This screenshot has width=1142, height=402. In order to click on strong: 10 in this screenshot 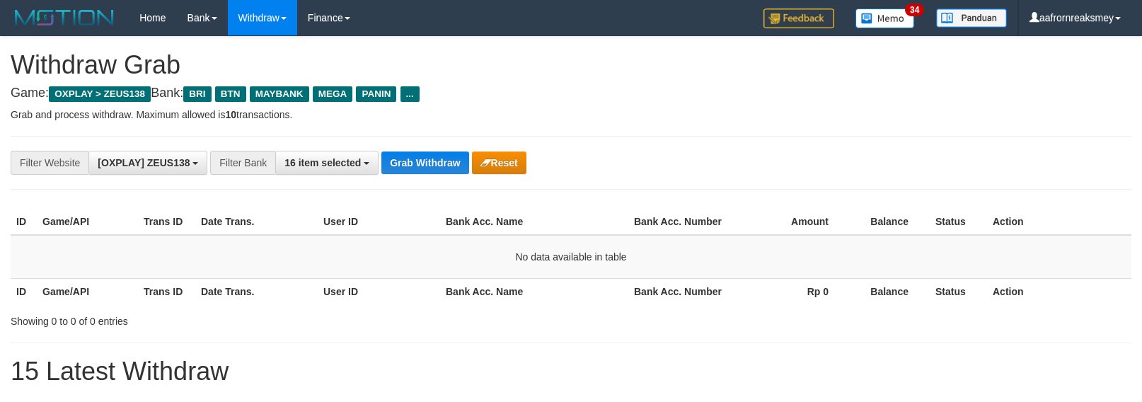, I will do `click(231, 115)`.